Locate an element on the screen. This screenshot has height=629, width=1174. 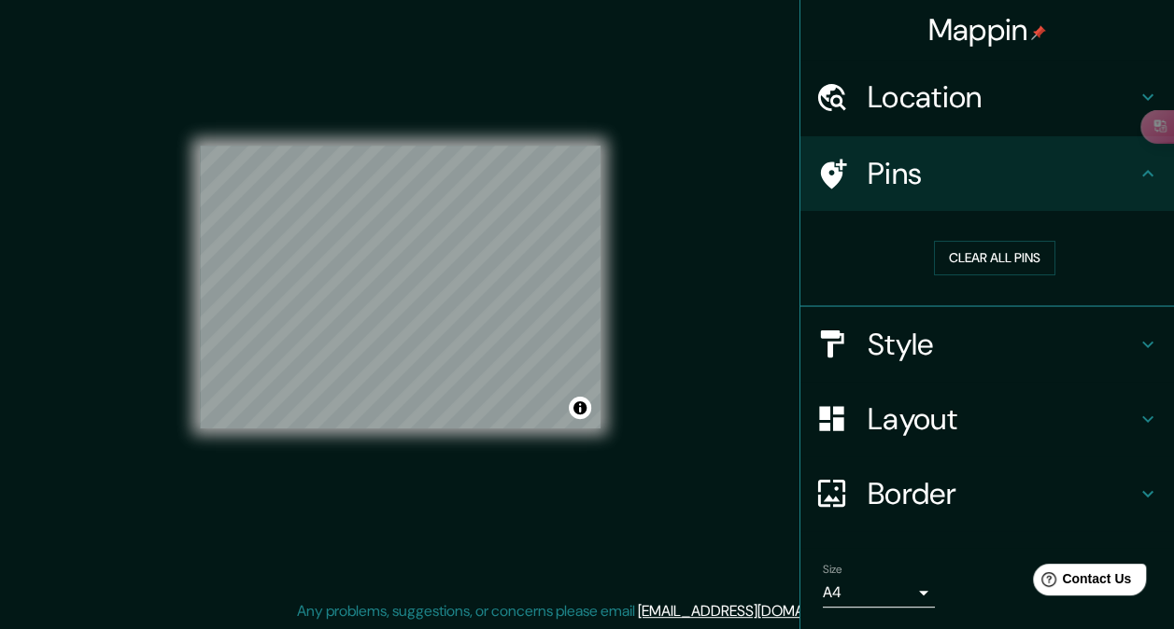
h4: Location is located at coordinates (1002, 97).